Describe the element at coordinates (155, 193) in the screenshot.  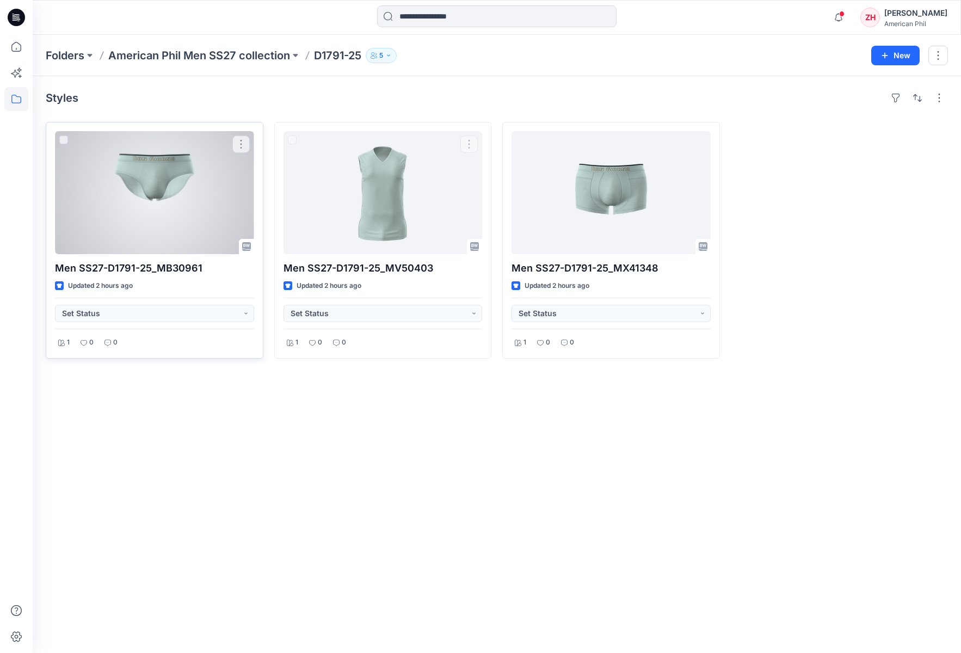
I see `a: Men SS27-D1791-25_MB30961` at that location.